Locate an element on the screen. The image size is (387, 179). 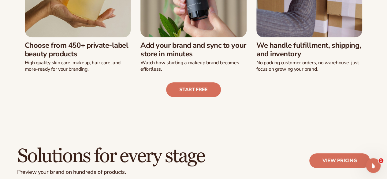
h3: Choose from 450+ private-label beauty products is located at coordinates (78, 50).